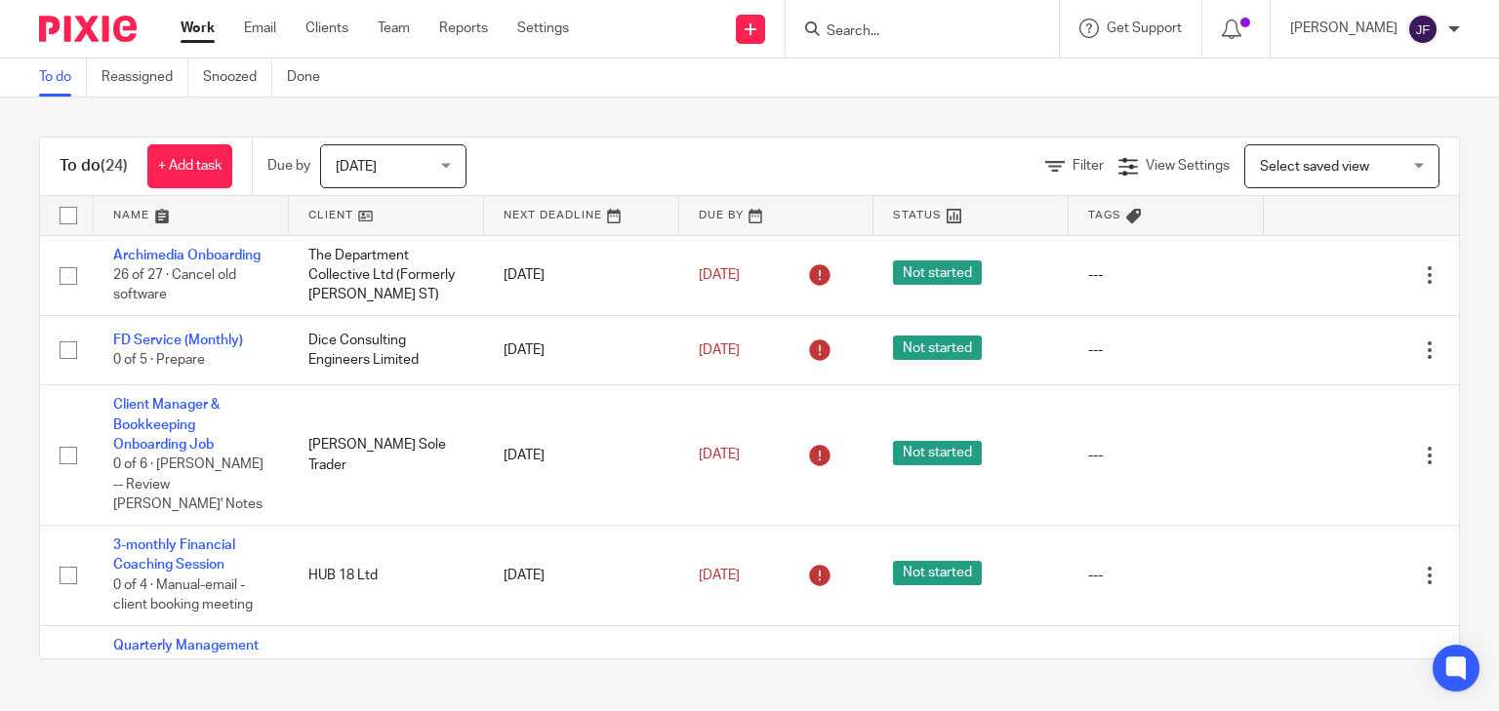 Image resolution: width=1499 pixels, height=711 pixels. What do you see at coordinates (166, 424) in the screenshot?
I see `a: Client Manager & Bookkeeping Onboarding Job` at bounding box center [166, 424].